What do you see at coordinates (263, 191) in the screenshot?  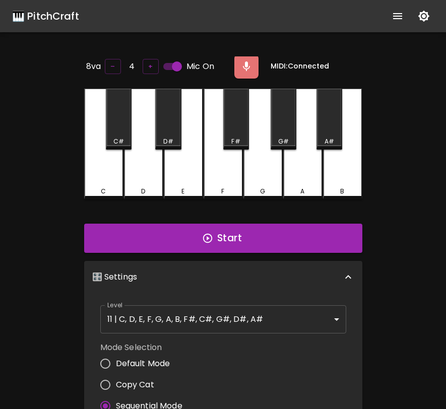 I see `div: G` at bounding box center [263, 191].